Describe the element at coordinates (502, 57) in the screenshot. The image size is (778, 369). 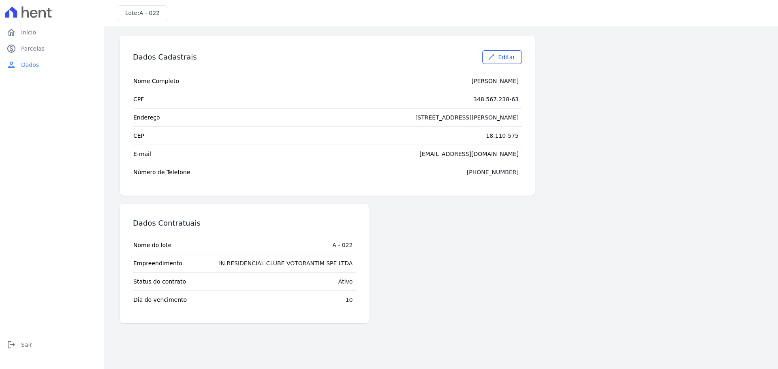
I see `a: Editar` at that location.